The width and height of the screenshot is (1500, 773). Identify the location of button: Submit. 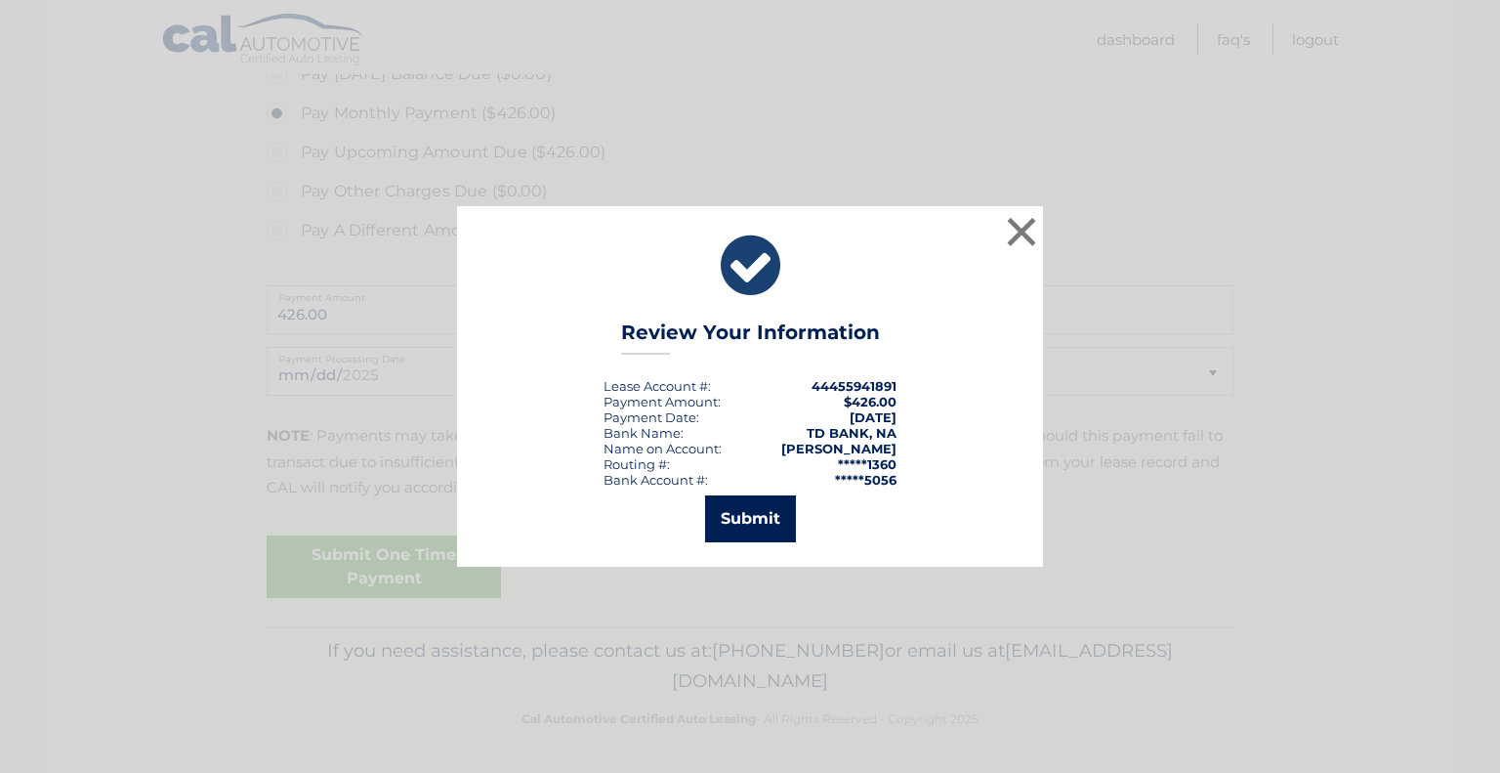
(750, 519).